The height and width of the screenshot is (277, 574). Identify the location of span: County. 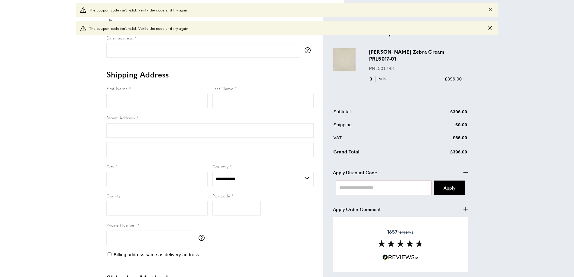
(114, 195).